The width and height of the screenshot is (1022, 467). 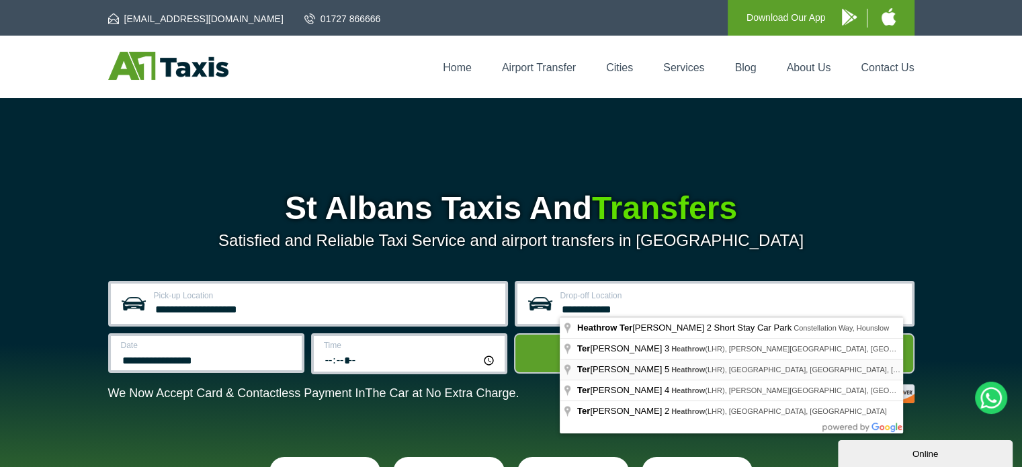 What do you see at coordinates (441, 393) in the screenshot?
I see `span: The Car at No Extra Charge.` at bounding box center [441, 393].